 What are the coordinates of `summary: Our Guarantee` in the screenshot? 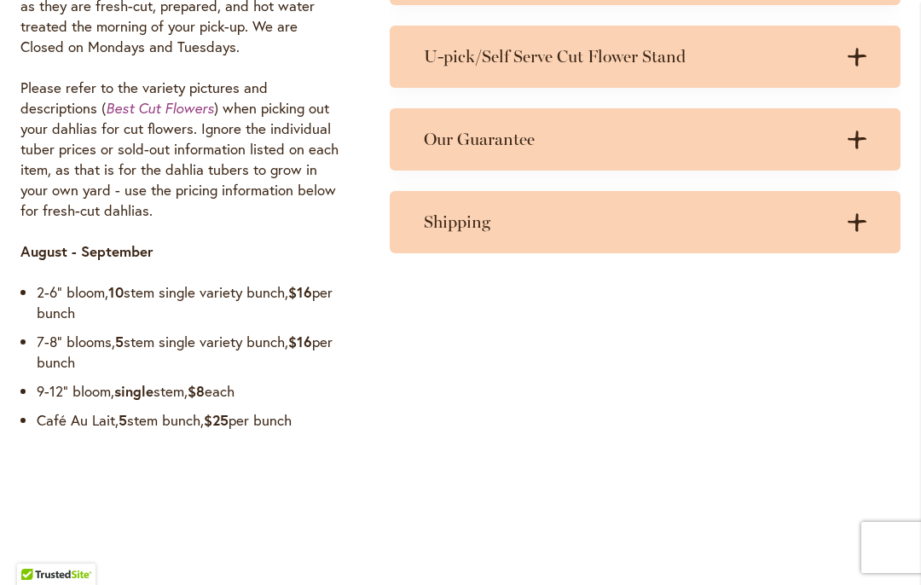 It's located at (645, 139).